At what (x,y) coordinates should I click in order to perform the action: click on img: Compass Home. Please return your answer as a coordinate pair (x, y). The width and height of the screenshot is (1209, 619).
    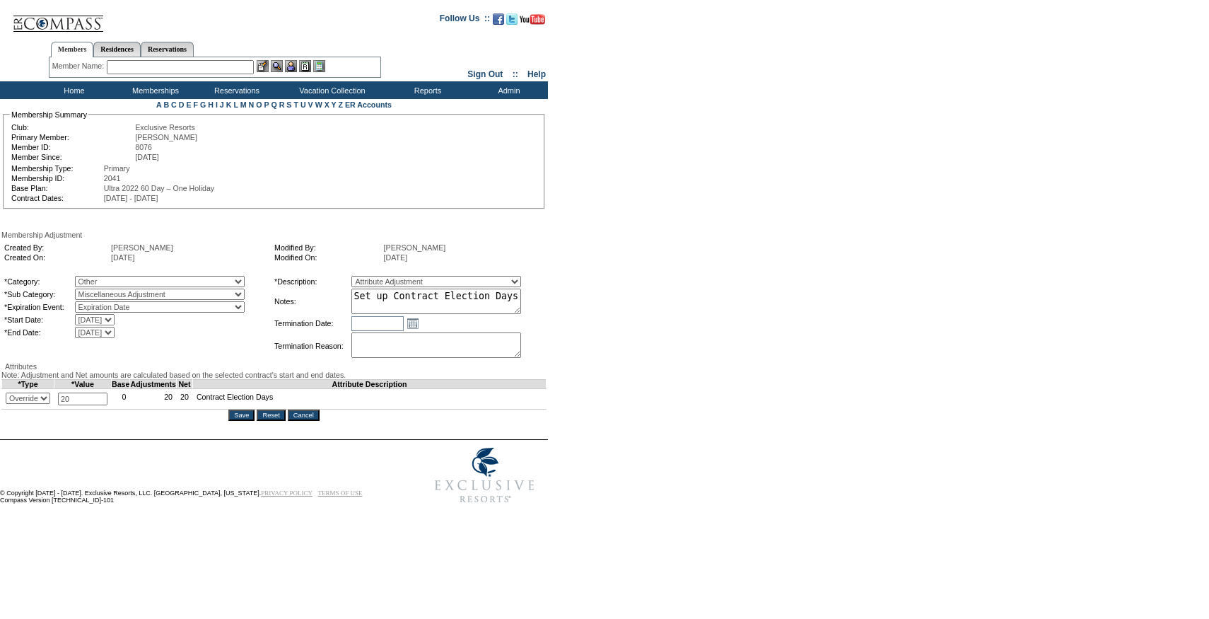
    Looking at the image, I should click on (58, 18).